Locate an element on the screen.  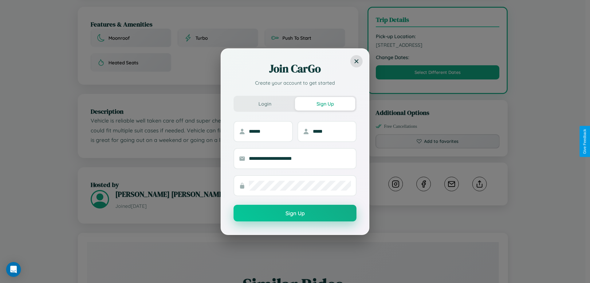
h2: Join CarGo is located at coordinates (295, 69).